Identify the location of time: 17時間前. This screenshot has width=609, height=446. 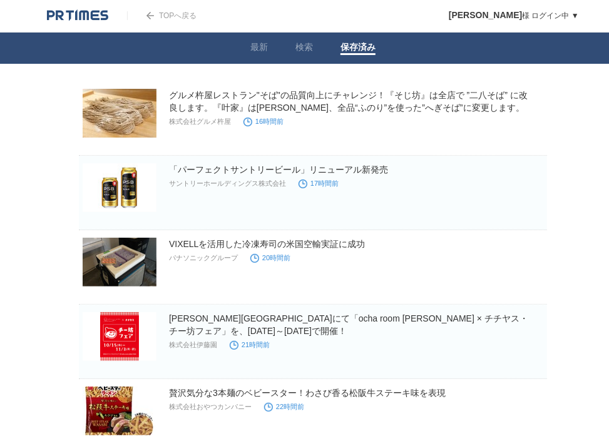
(319, 183).